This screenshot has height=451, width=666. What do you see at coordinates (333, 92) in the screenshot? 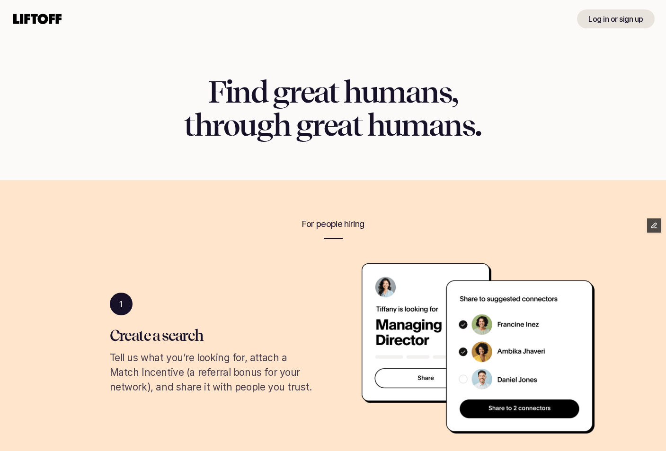
I see `span: Find great humans,` at bounding box center [333, 92].